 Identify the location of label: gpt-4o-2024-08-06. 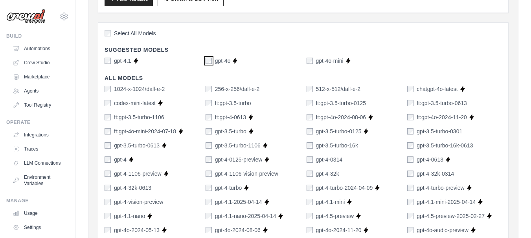
(238, 231).